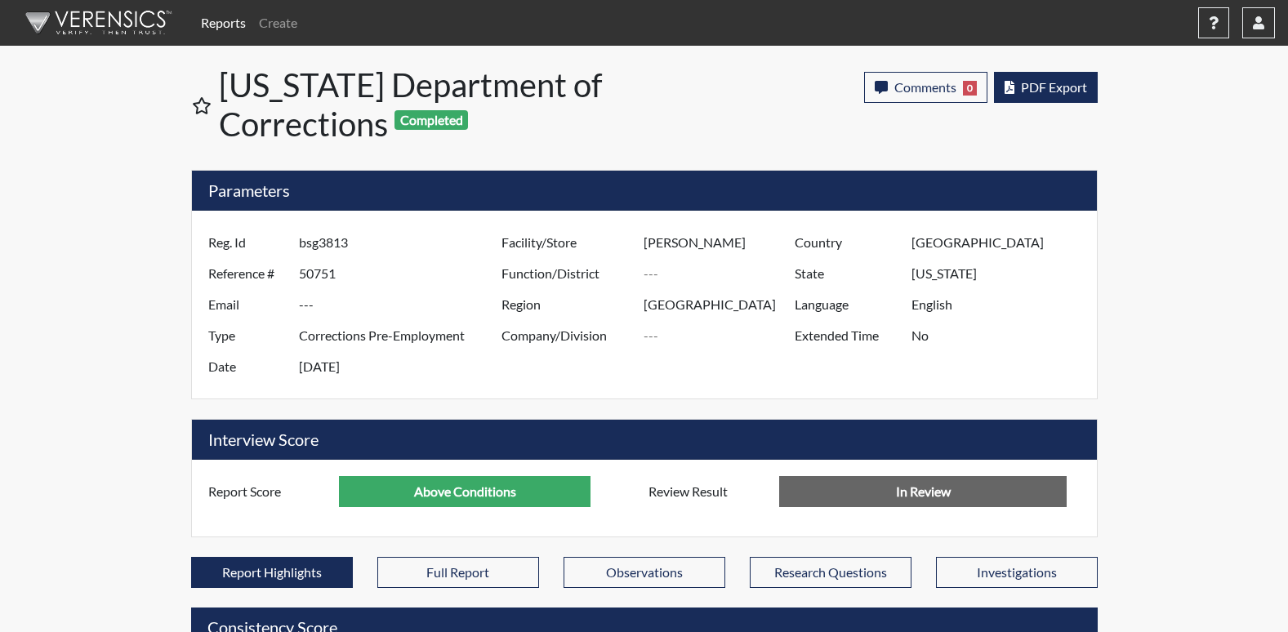 Image resolution: width=1288 pixels, height=632 pixels. What do you see at coordinates (567, 274) in the screenshot?
I see `label: Function/District` at bounding box center [567, 274].